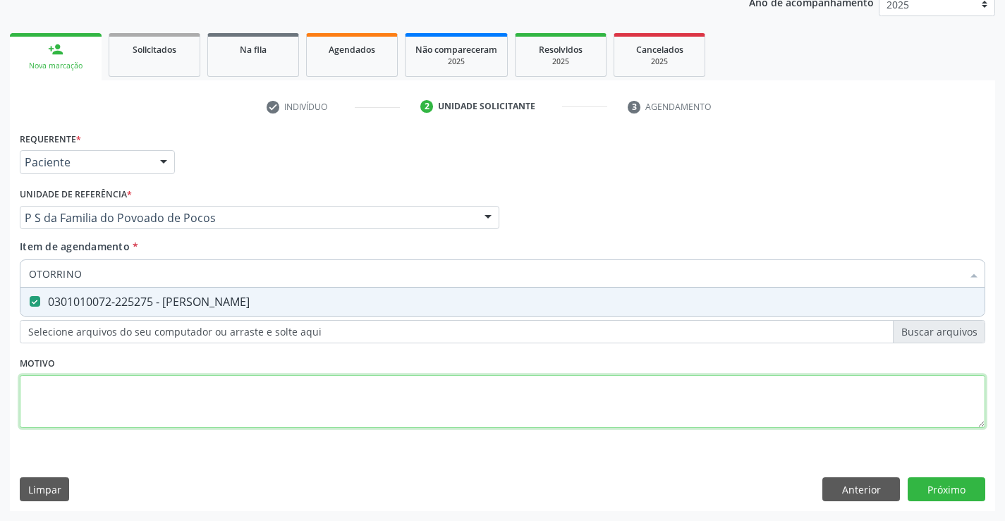 The width and height of the screenshot is (1005, 521). I want to click on input: Buscar por procedimentos, so click(495, 274).